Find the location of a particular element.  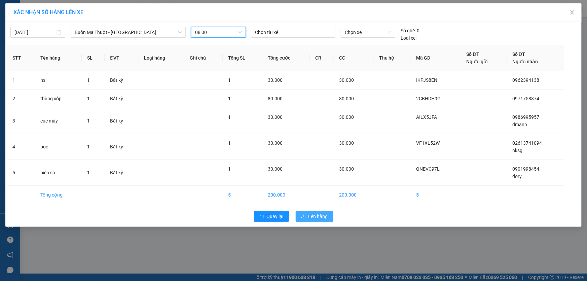

th: ĐVT is located at coordinates (121, 58).